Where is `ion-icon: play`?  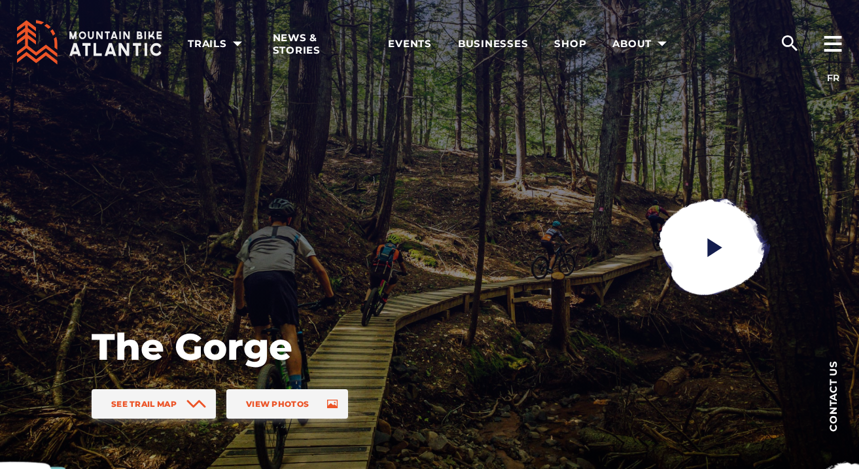 ion-icon: play is located at coordinates (715, 247).